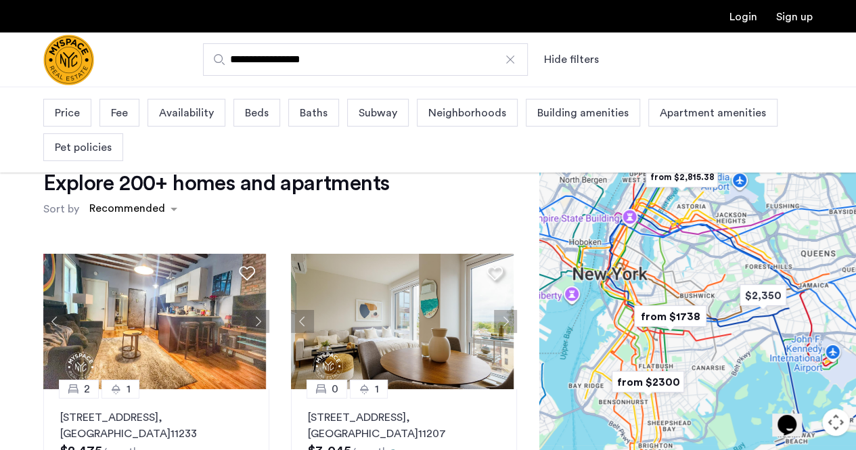 This screenshot has height=450, width=856. Describe the element at coordinates (713, 113) in the screenshot. I see `span: Apartment amenities` at that location.